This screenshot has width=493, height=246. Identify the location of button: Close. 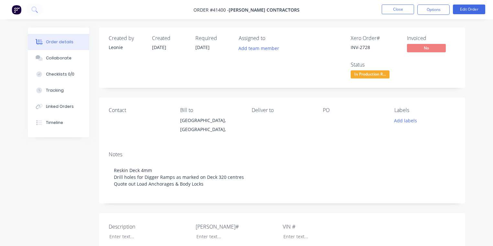
(398, 9).